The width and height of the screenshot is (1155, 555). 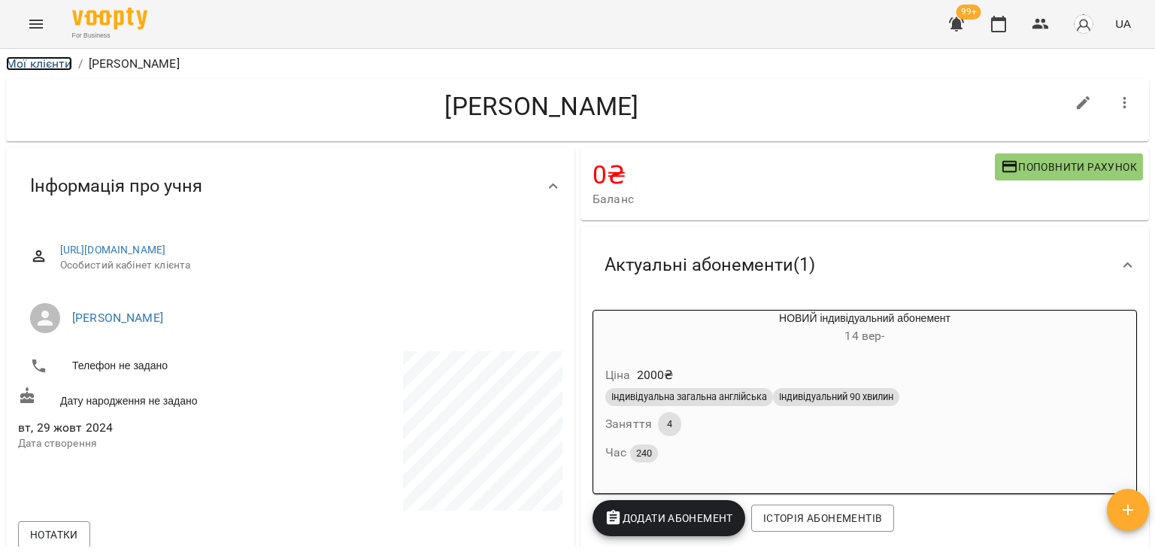 I want to click on div: Дату народження не задано, so click(x=153, y=397).